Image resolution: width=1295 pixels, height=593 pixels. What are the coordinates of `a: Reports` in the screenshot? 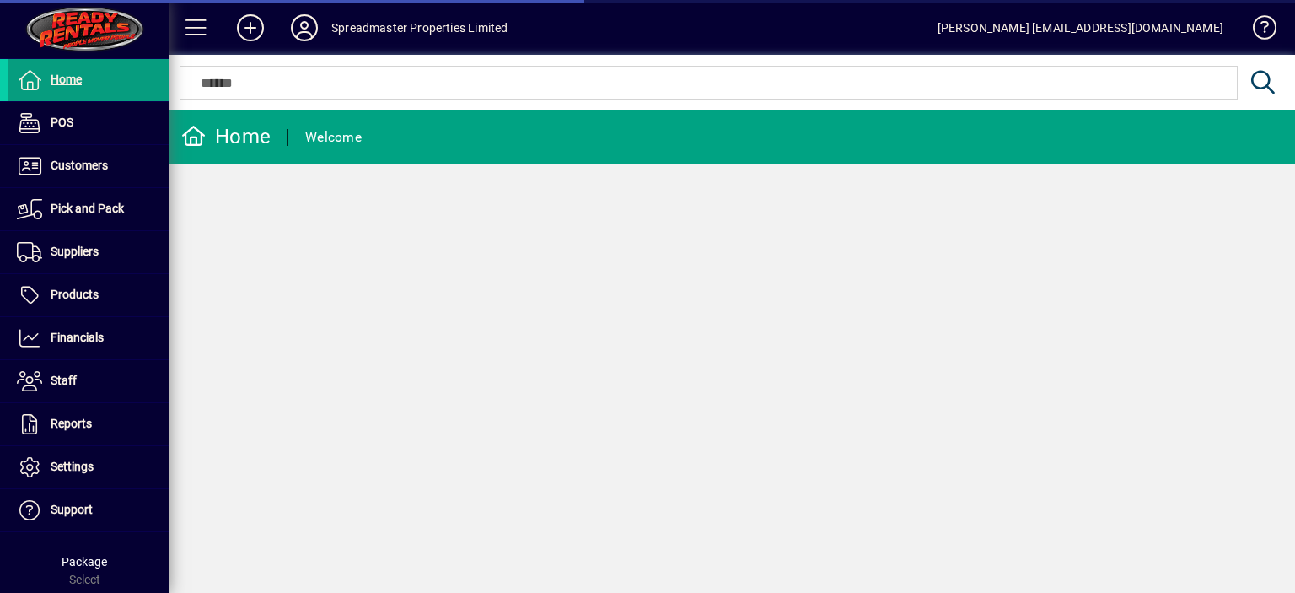 It's located at (89, 424).